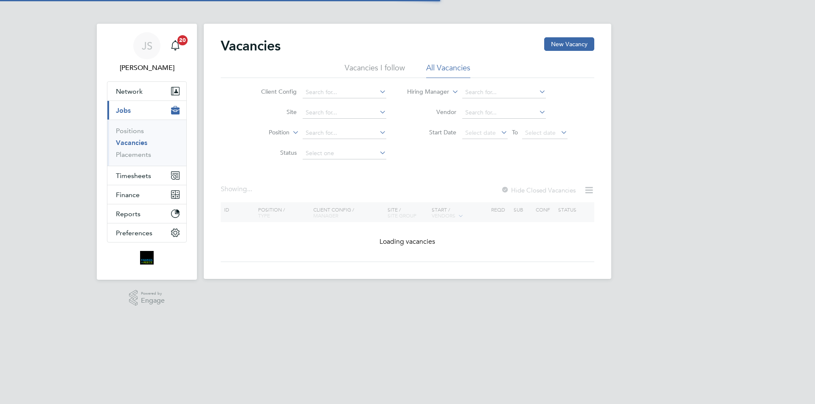 Image resolution: width=815 pixels, height=404 pixels. What do you see at coordinates (432, 132) in the screenshot?
I see `label: Start Date` at bounding box center [432, 132].